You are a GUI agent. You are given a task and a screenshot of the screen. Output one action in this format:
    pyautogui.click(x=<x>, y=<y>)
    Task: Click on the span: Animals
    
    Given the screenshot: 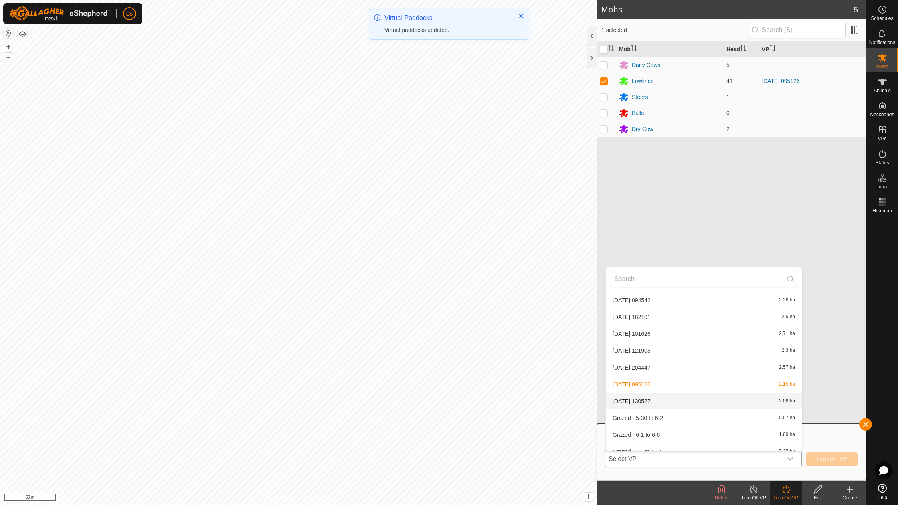 What is the action you would take?
    pyautogui.click(x=882, y=91)
    